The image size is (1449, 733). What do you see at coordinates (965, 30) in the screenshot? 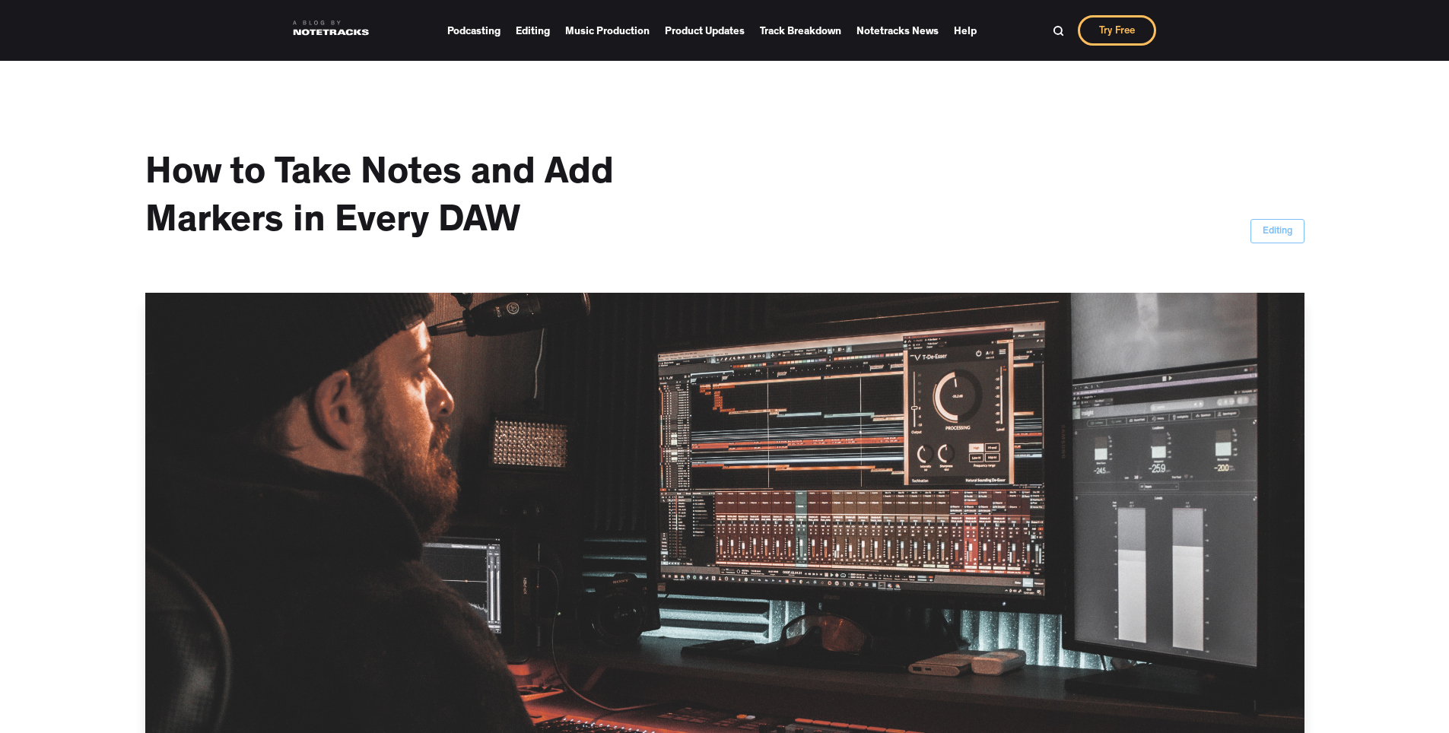
I see `a: Help` at bounding box center [965, 30].